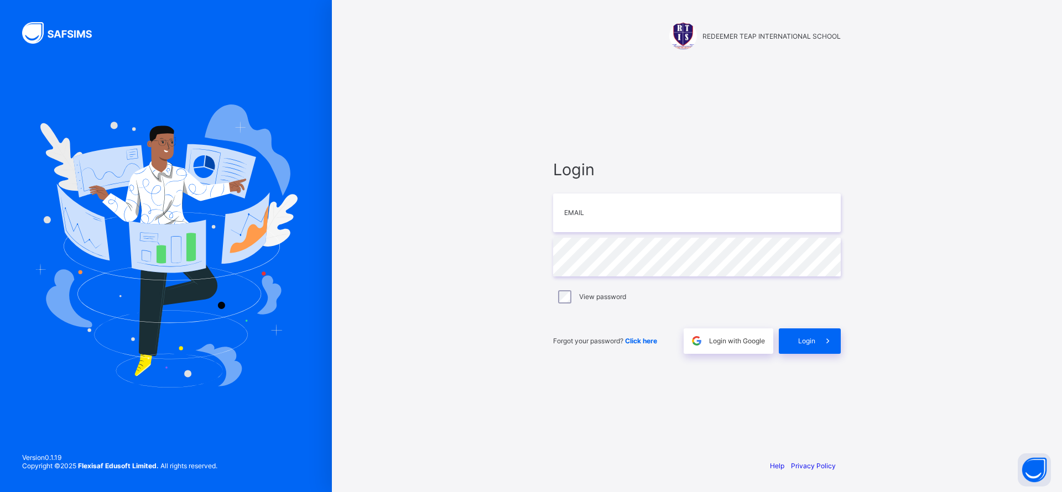 This screenshot has height=492, width=1062. What do you see at coordinates (605, 341) in the screenshot?
I see `span: Forgot your password?` at bounding box center [605, 341].